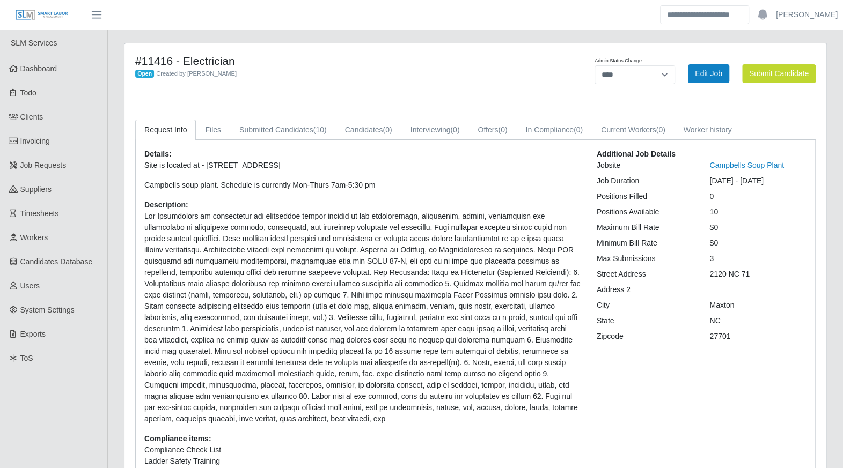 The width and height of the screenshot is (843, 468). Describe the element at coordinates (28, 93) in the screenshot. I see `span: Todo` at that location.